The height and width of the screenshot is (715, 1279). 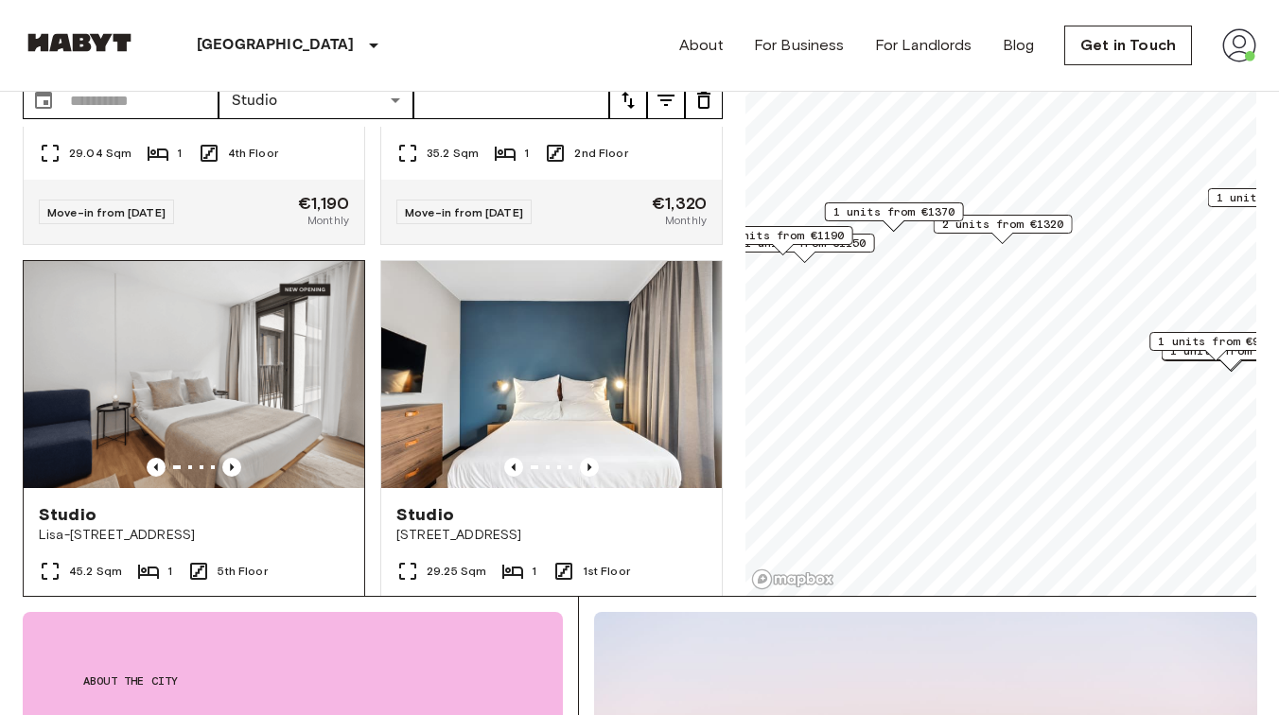 I want to click on a: For Landlords, so click(x=923, y=45).